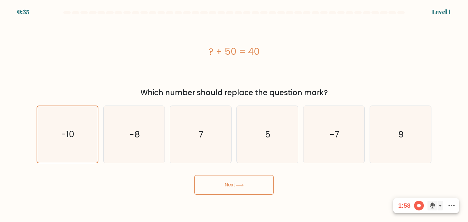 The height and width of the screenshot is (222, 468). What do you see at coordinates (334, 135) in the screenshot?
I see `text: -7` at bounding box center [334, 135].